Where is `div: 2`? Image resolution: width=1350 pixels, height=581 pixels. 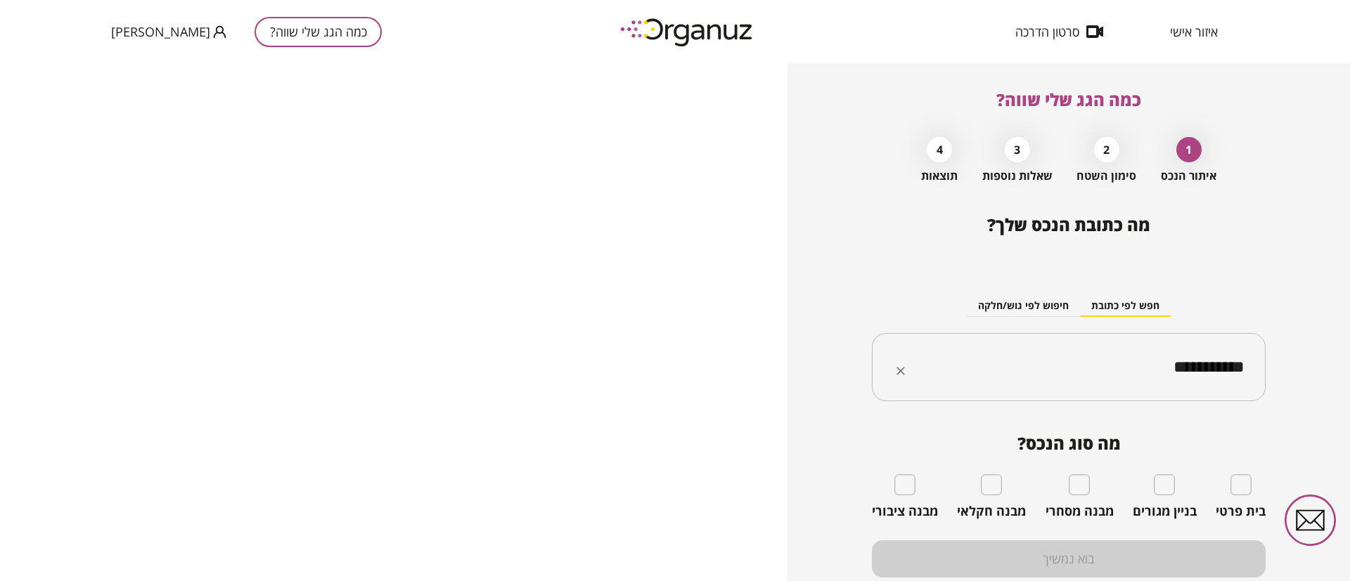 div: 2 is located at coordinates (1106, 150).